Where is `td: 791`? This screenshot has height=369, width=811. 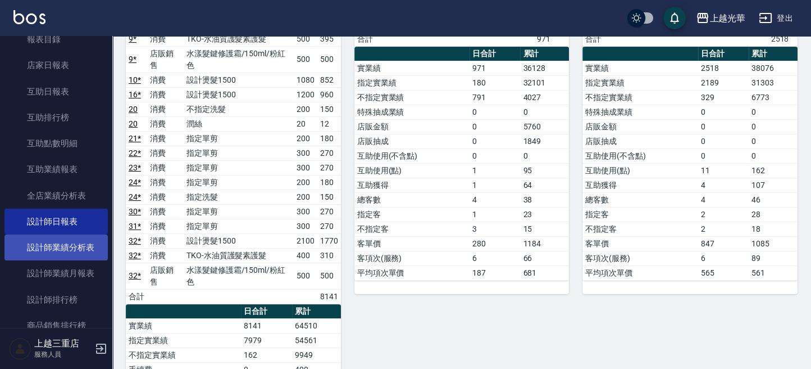
td: 791 is located at coordinates (495, 97).